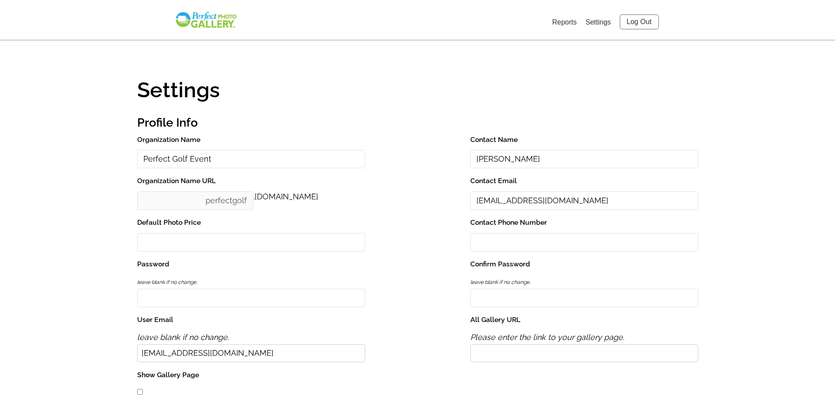 Image resolution: width=835 pixels, height=414 pixels. What do you see at coordinates (195, 181) in the screenshot?
I see `label: Organization Name URL` at bounding box center [195, 181].